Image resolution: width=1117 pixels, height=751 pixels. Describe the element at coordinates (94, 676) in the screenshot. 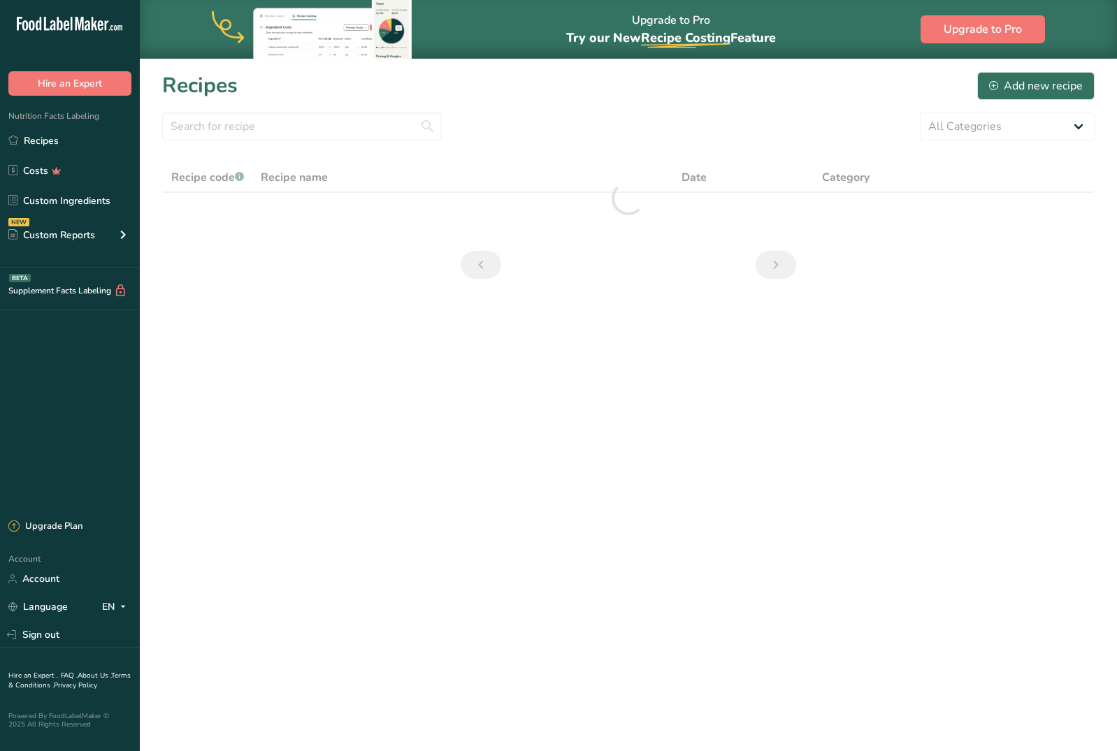

I see `a: About Us .` at that location.